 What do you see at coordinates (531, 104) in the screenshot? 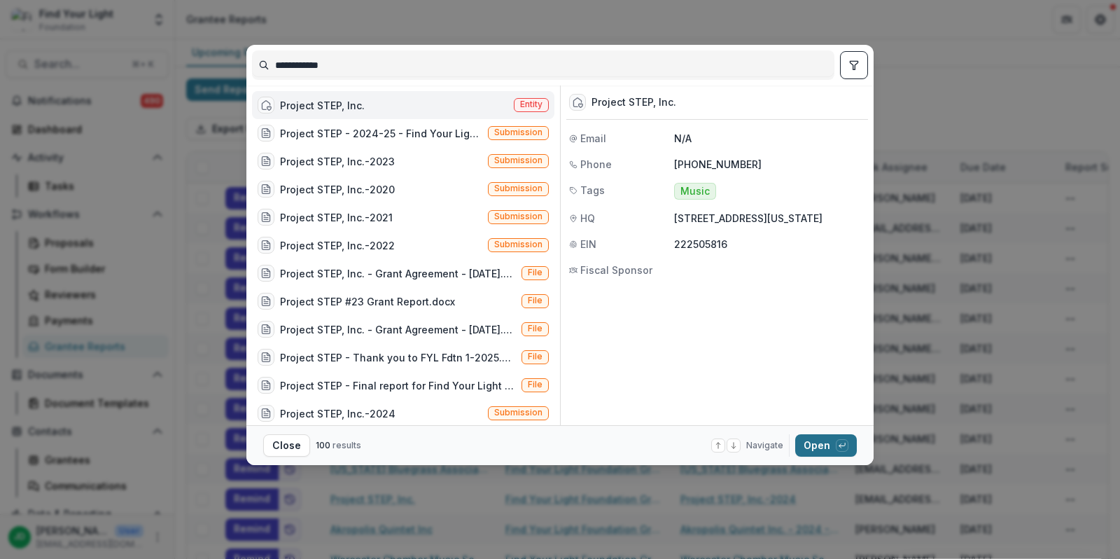
I see `span: Entity` at bounding box center [531, 104].